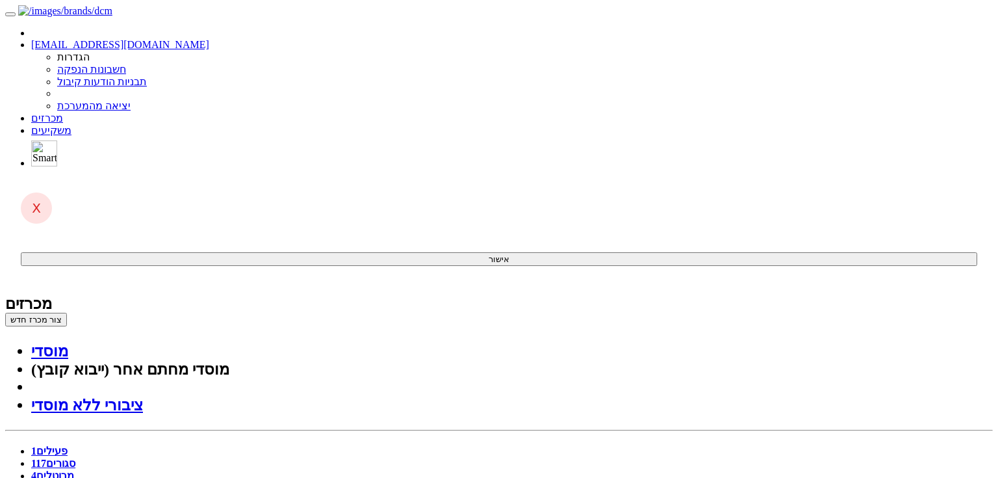 The width and height of the screenshot is (998, 478). Describe the element at coordinates (94, 105) in the screenshot. I see `a: יציאה מהמערכת` at that location.